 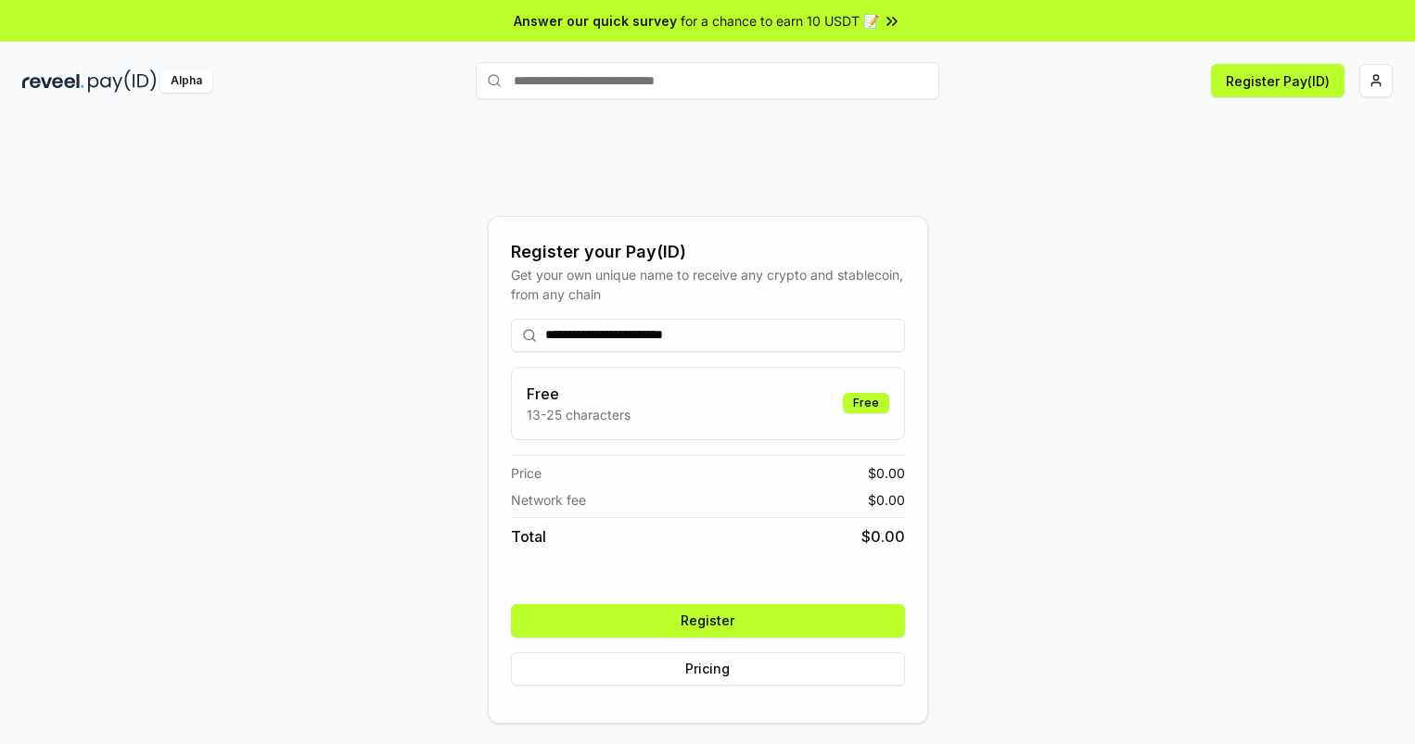 I want to click on span: Answer our quick survey, so click(x=595, y=20).